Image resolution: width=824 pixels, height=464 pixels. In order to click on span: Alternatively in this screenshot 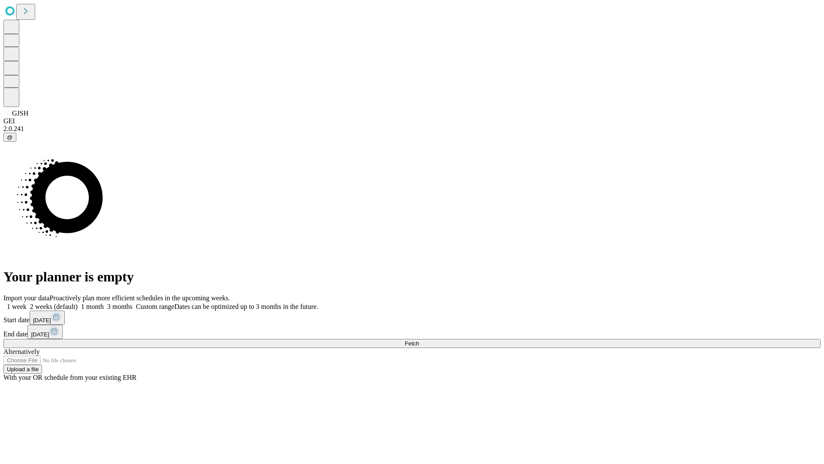, I will do `click(21, 351)`.